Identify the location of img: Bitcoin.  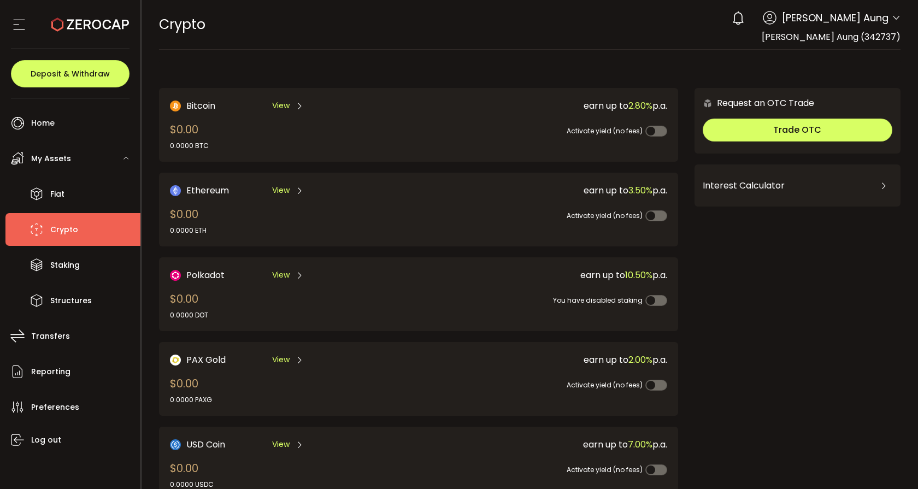
(175, 106).